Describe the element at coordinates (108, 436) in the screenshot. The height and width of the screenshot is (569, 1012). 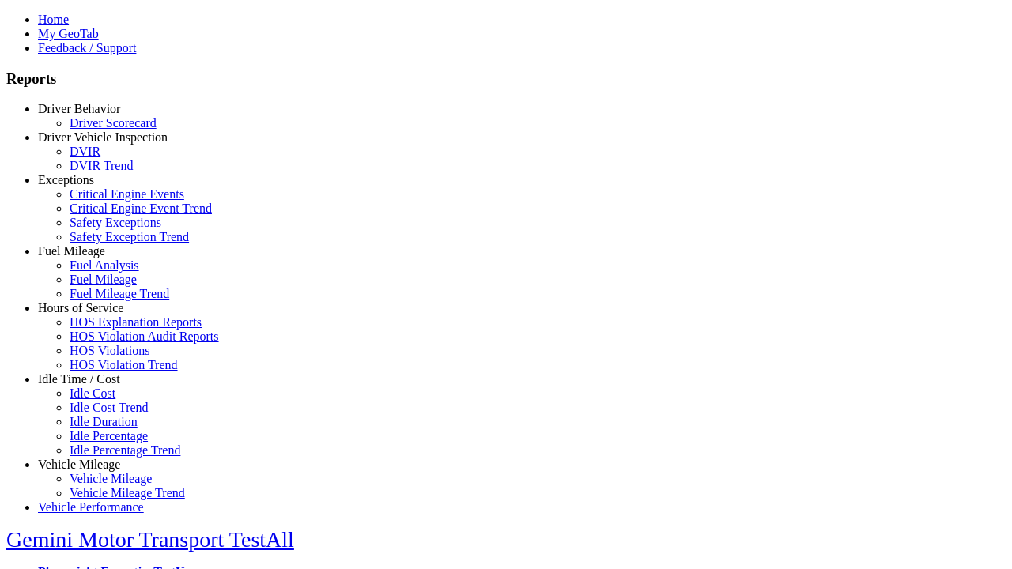
I see `a: Idle Percentage` at that location.